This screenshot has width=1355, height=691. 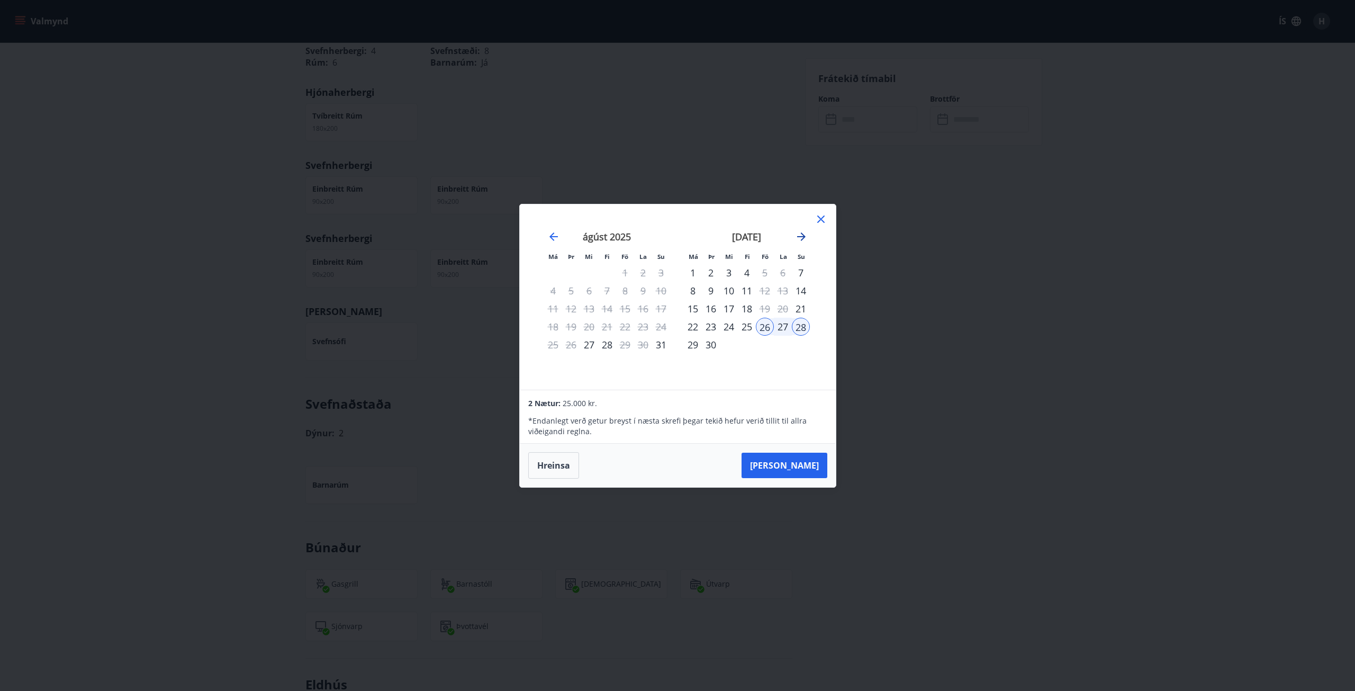 What do you see at coordinates (765, 326) in the screenshot?
I see `div: 26` at bounding box center [765, 326].